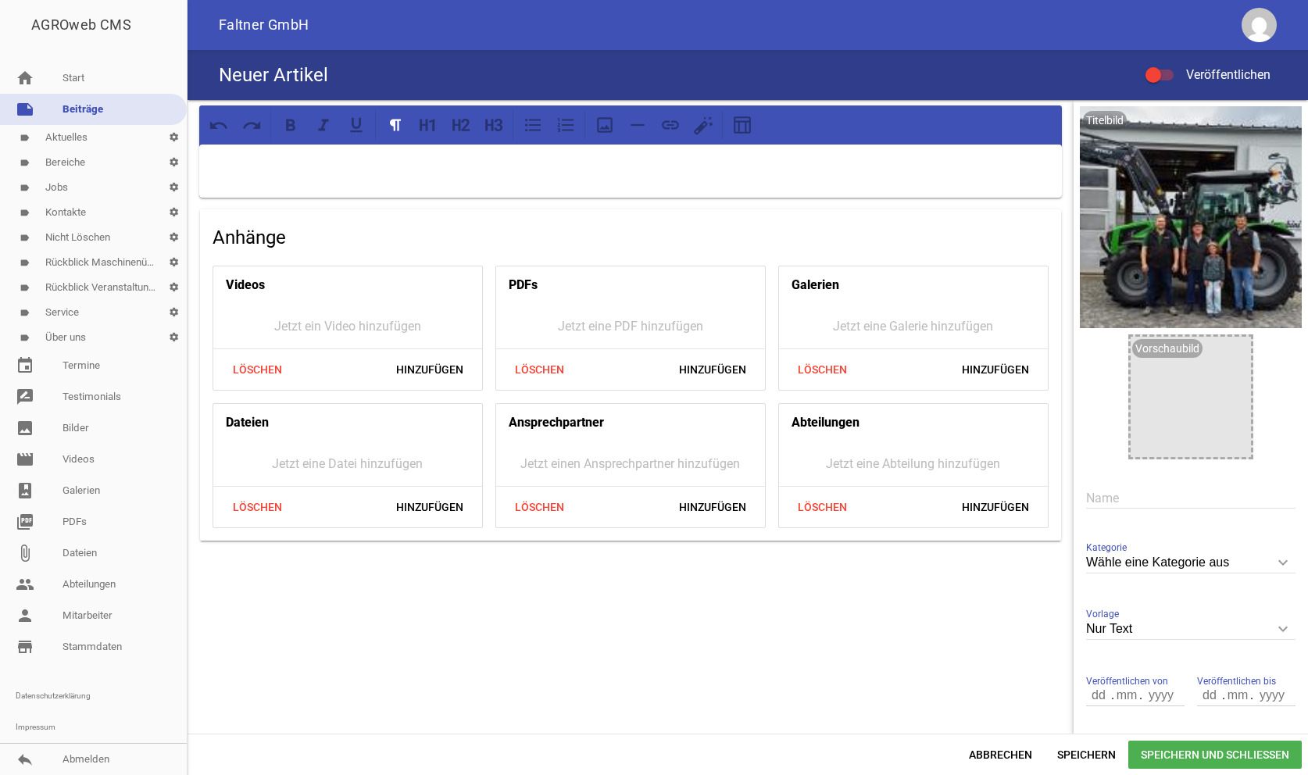  I want to click on h4: Galerien, so click(815, 285).